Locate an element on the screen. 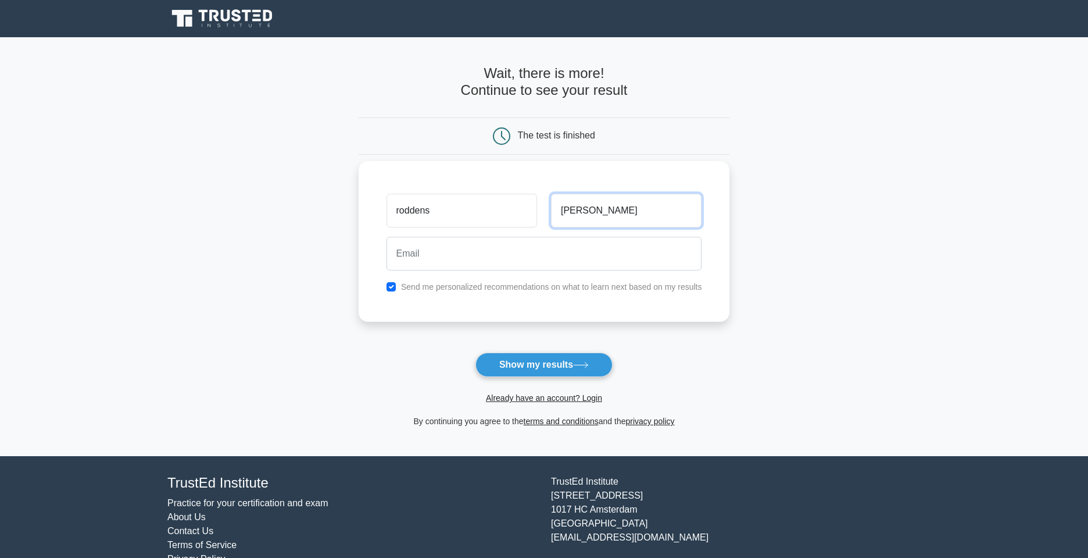 The image size is (1088, 558). a: Already have an account? Login is located at coordinates (544, 398).